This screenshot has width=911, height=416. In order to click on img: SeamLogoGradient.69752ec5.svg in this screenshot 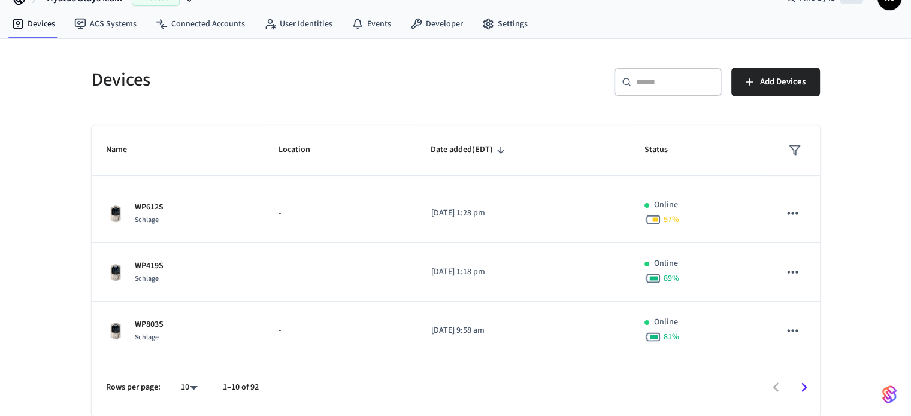, I will do `click(889, 395)`.